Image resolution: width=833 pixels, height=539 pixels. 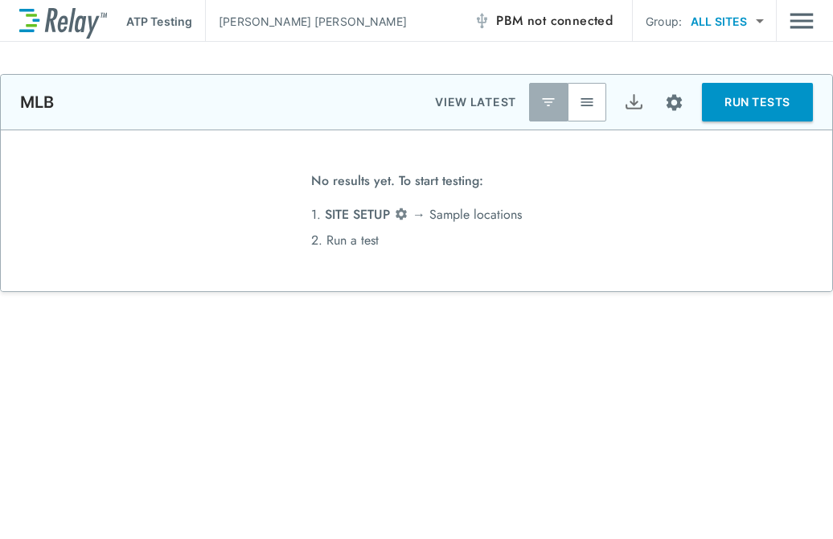 I want to click on button: Main menu, so click(x=802, y=21).